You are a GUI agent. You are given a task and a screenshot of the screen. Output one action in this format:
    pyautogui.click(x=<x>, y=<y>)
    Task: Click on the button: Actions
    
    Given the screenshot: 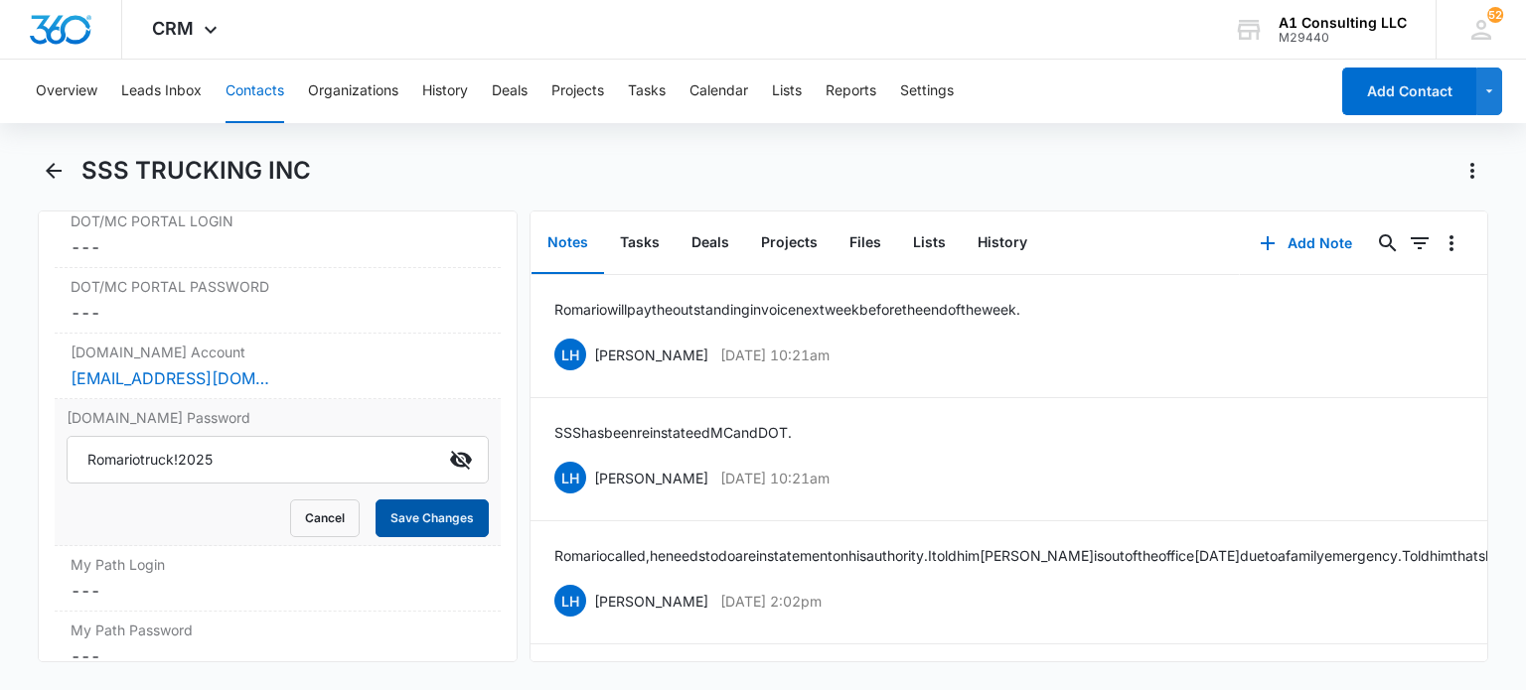 What is the action you would take?
    pyautogui.click(x=1472, y=171)
    